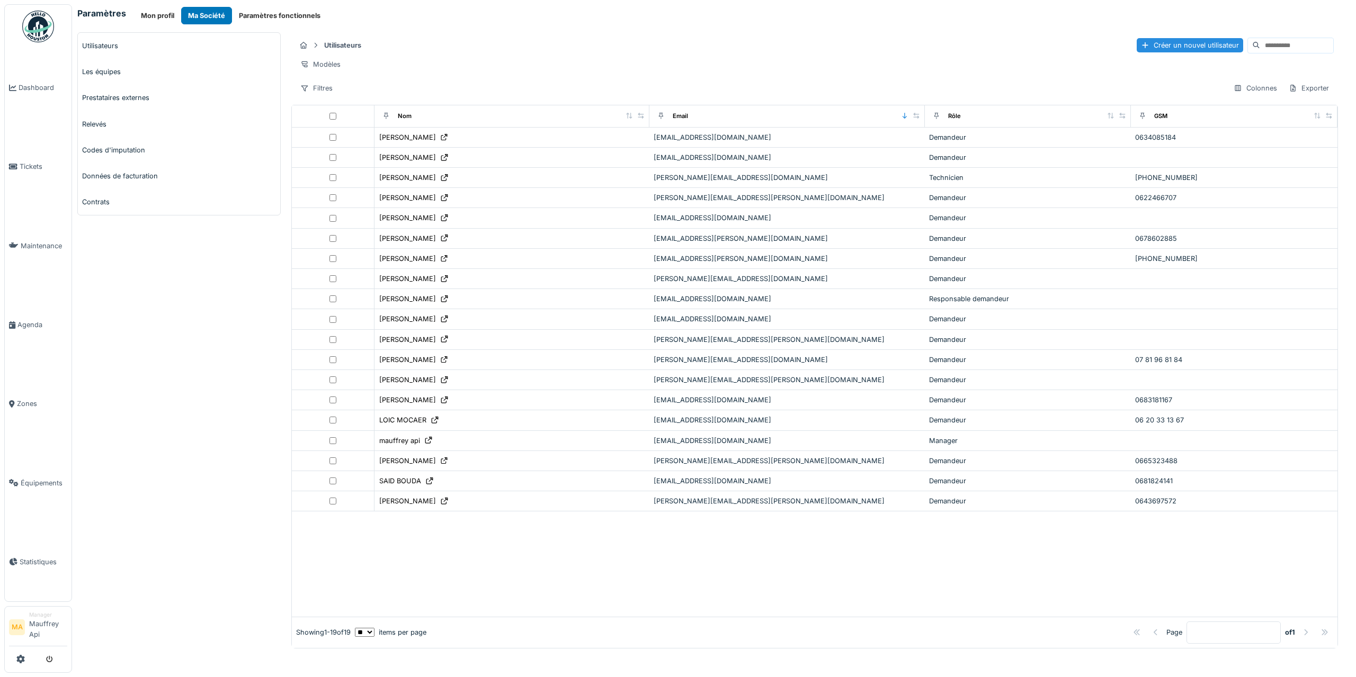 Image resolution: width=1356 pixels, height=677 pixels. What do you see at coordinates (343, 45) in the screenshot?
I see `strong: Utilisateurs` at bounding box center [343, 45].